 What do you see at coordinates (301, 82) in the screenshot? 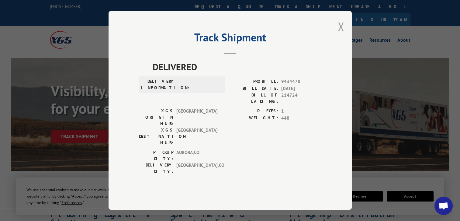
I see `span: 9434478` at bounding box center [301, 82].